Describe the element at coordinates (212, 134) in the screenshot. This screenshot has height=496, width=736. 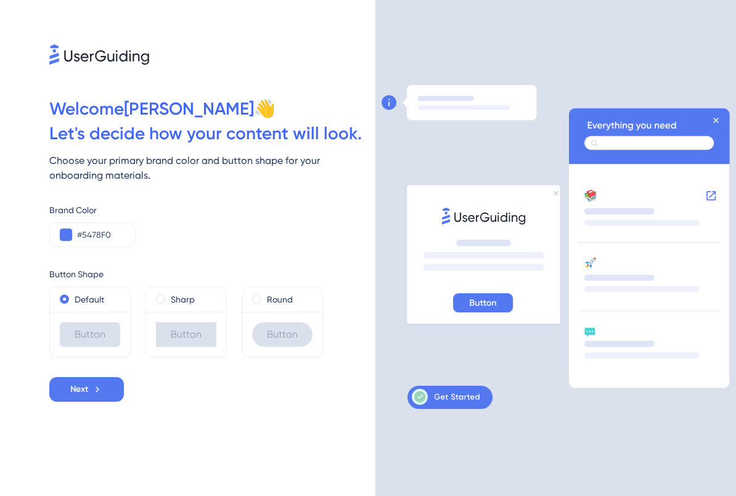
I see `div: Let ' s decide how your content will look.` at that location.